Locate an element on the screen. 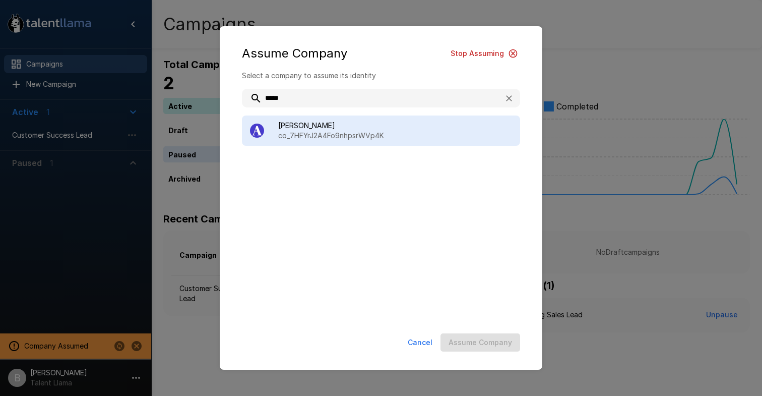 This screenshot has width=762, height=396. button: Stop Assuming is located at coordinates (483, 53).